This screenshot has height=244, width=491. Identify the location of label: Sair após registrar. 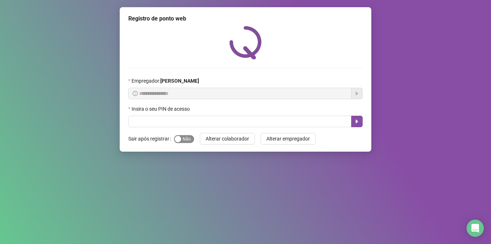
(151, 139).